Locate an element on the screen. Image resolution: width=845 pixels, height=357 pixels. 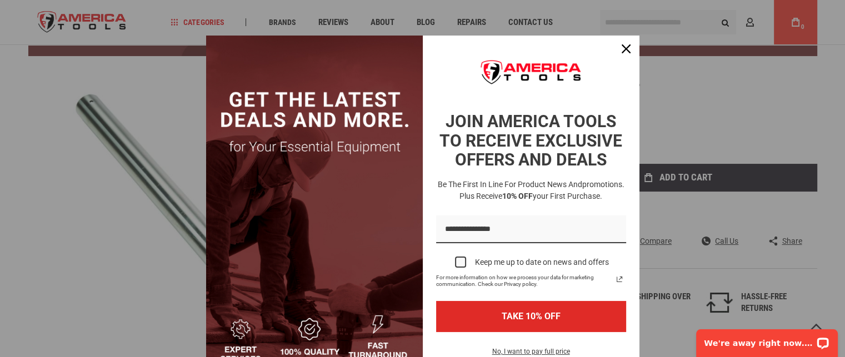
strong: 10% OFF is located at coordinates (517, 196).